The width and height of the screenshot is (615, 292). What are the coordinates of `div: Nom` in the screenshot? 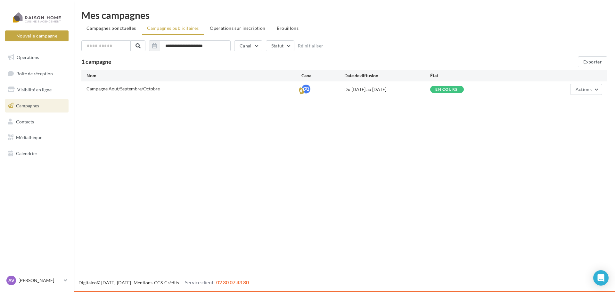 It's located at (194, 76).